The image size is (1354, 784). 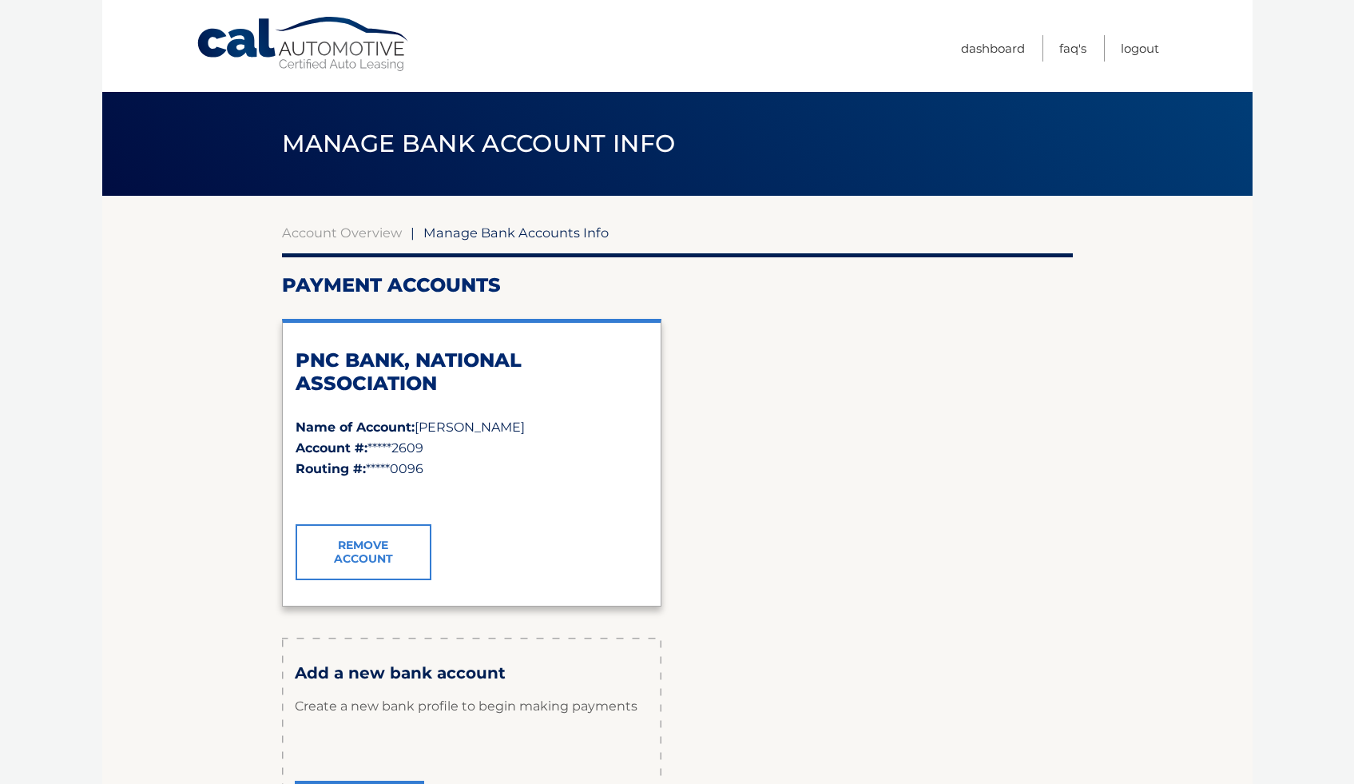 What do you see at coordinates (331, 468) in the screenshot?
I see `strong: Routing #:` at bounding box center [331, 468].